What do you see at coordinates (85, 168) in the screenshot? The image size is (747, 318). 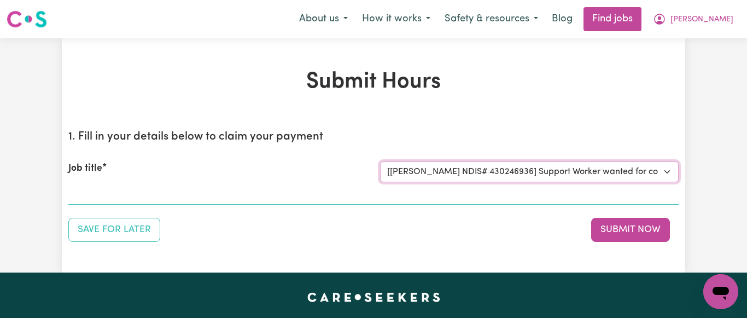 I see `label: Job title` at bounding box center [85, 168].